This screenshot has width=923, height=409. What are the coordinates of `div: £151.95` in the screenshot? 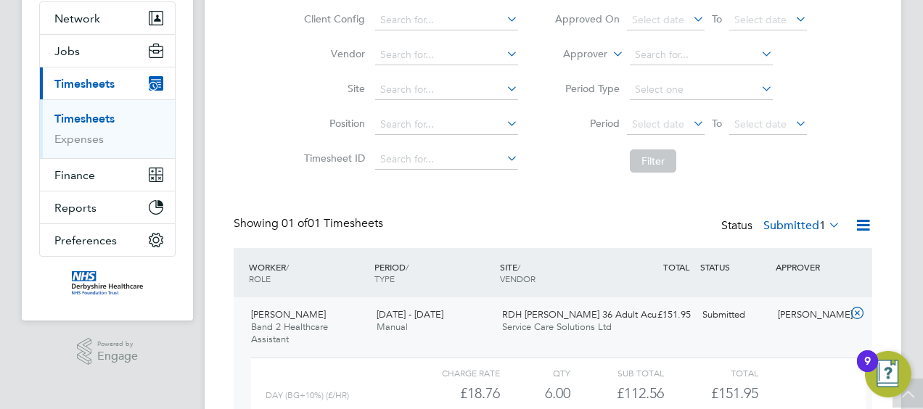 It's located at (659, 315).